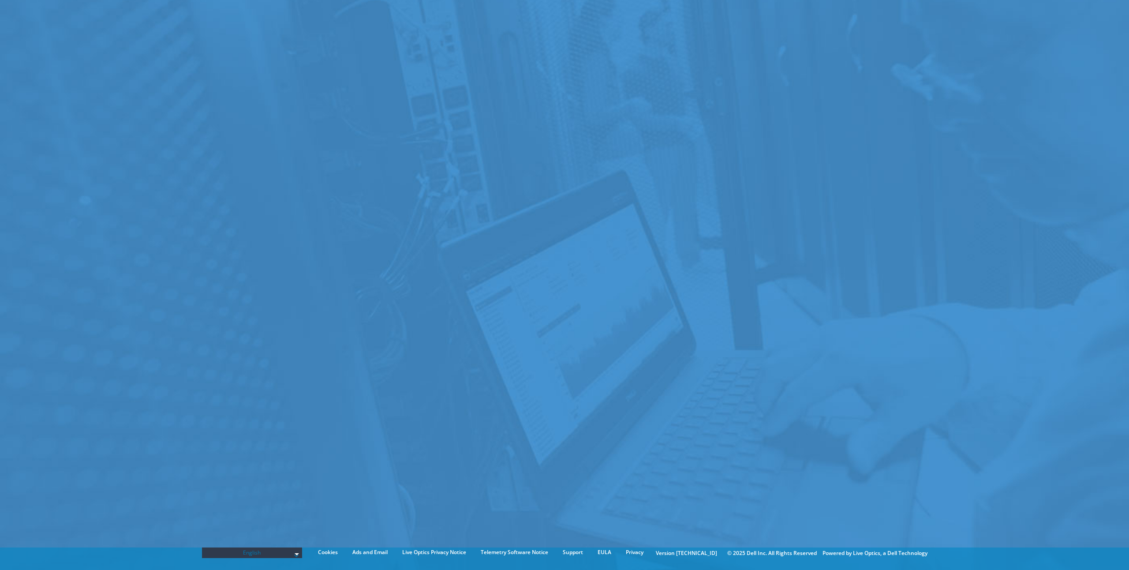 This screenshot has width=1129, height=570. What do you see at coordinates (328, 552) in the screenshot?
I see `a: Cookies` at bounding box center [328, 552].